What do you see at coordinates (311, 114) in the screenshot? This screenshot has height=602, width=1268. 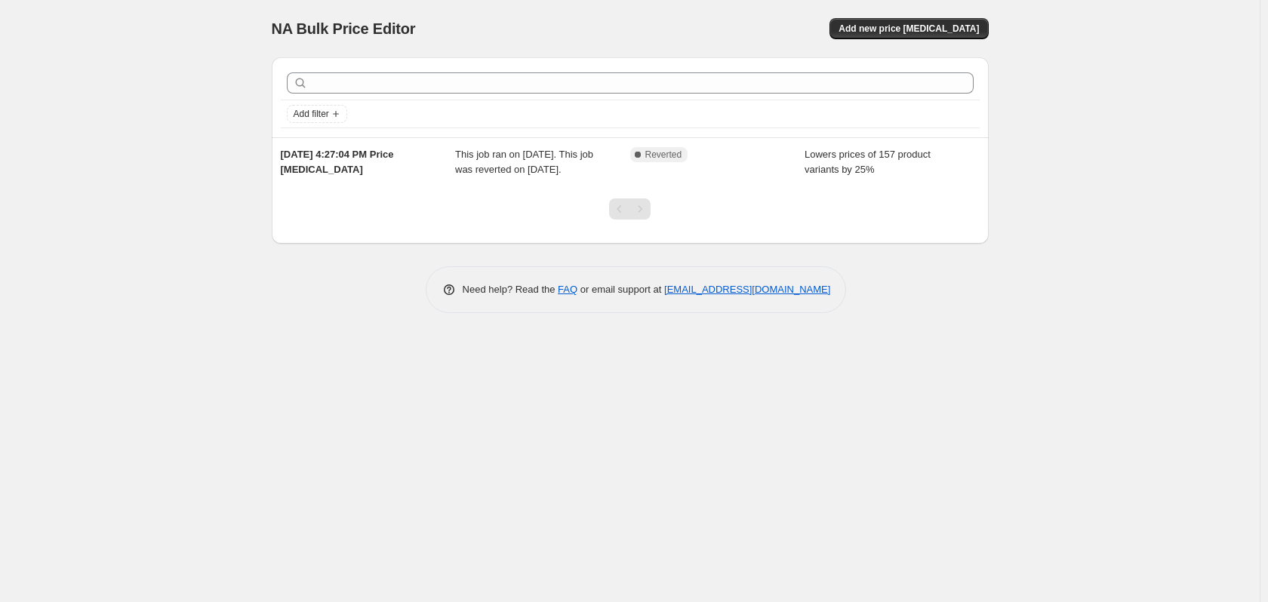 I see `span: Add filter` at bounding box center [311, 114].